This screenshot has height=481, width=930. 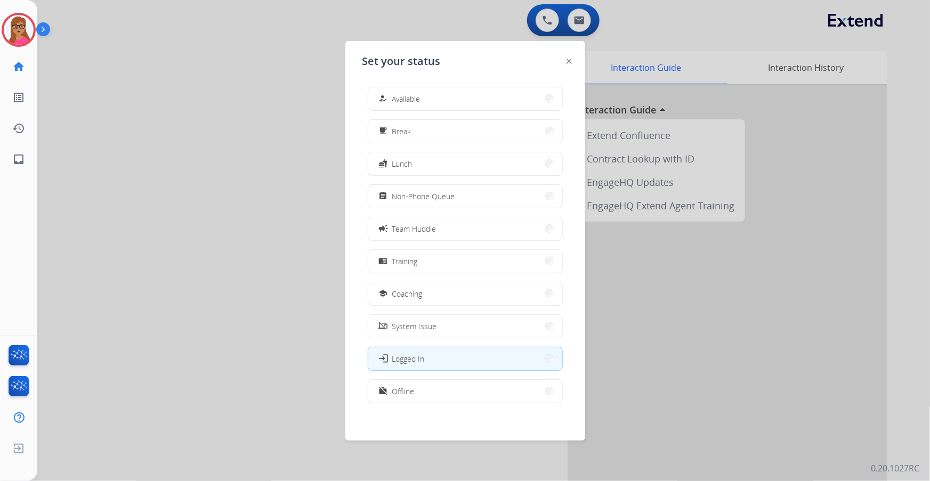 What do you see at coordinates (19, 67) in the screenshot?
I see `mat-icon: home` at bounding box center [19, 67].